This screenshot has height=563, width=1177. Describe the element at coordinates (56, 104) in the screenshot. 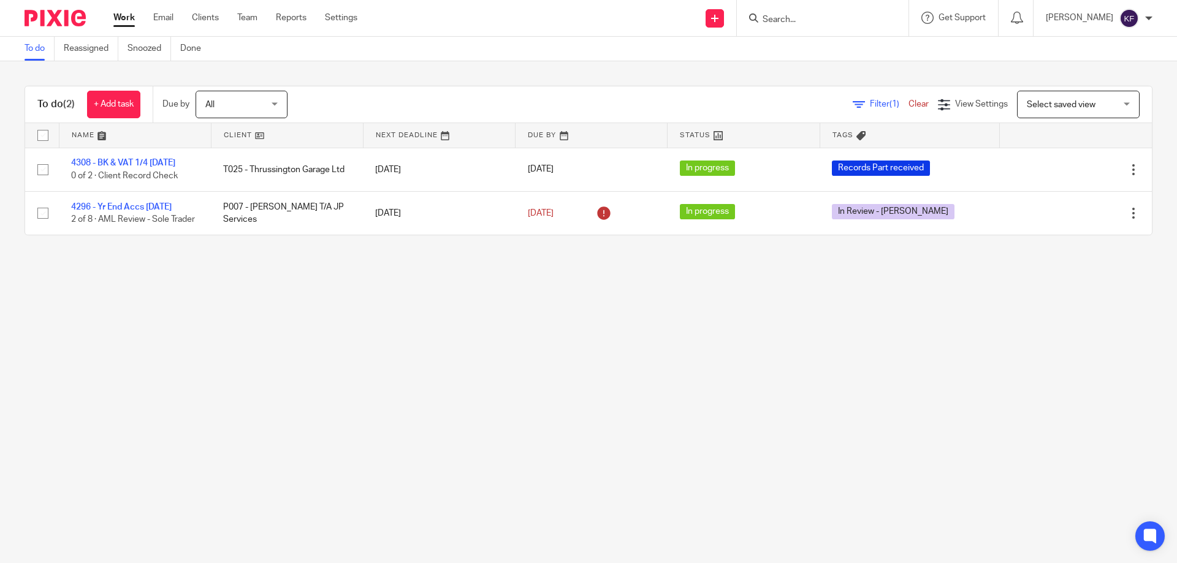

I see `h1: To do` at that location.